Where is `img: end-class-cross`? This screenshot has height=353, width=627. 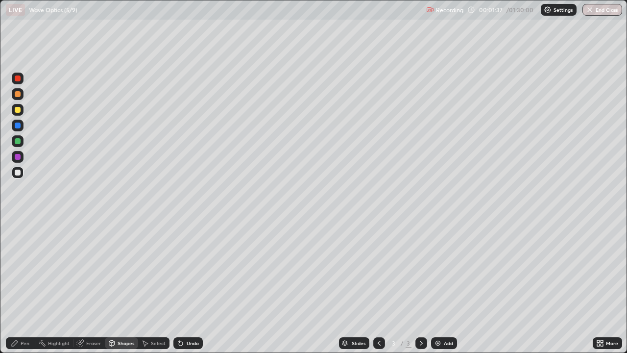 img: end-class-cross is located at coordinates (590, 10).